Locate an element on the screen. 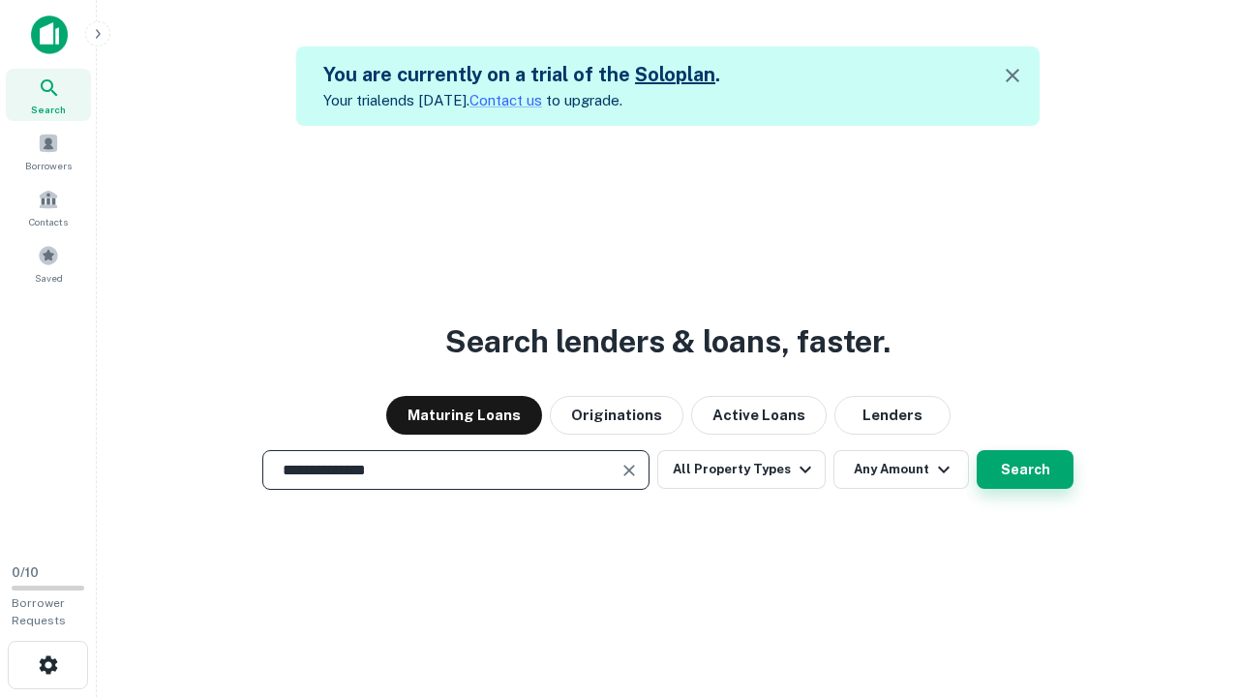 The width and height of the screenshot is (1239, 697). span: Borrower Requests is located at coordinates (39, 612).